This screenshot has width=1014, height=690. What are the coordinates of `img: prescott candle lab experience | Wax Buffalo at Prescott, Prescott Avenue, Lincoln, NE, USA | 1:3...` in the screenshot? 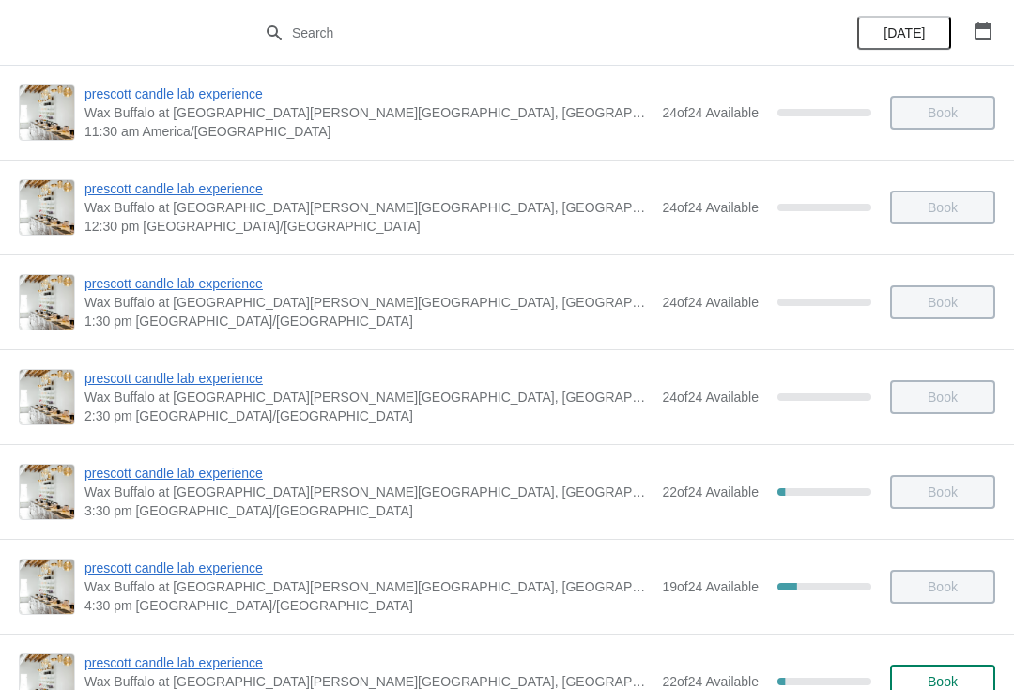 It's located at (47, 302).